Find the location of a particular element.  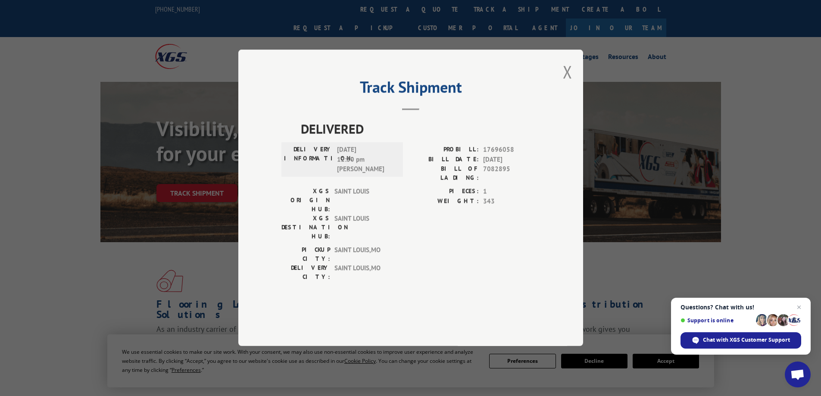

label: XGS ORIGIN HUB: is located at coordinates (306, 200).